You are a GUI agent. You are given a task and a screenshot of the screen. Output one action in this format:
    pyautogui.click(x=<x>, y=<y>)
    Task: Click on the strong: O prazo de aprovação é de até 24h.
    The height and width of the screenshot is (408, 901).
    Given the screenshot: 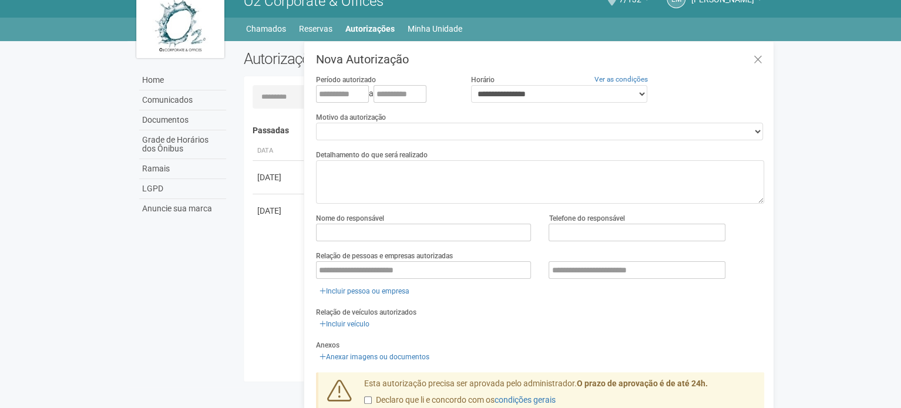 What is the action you would take?
    pyautogui.click(x=642, y=383)
    